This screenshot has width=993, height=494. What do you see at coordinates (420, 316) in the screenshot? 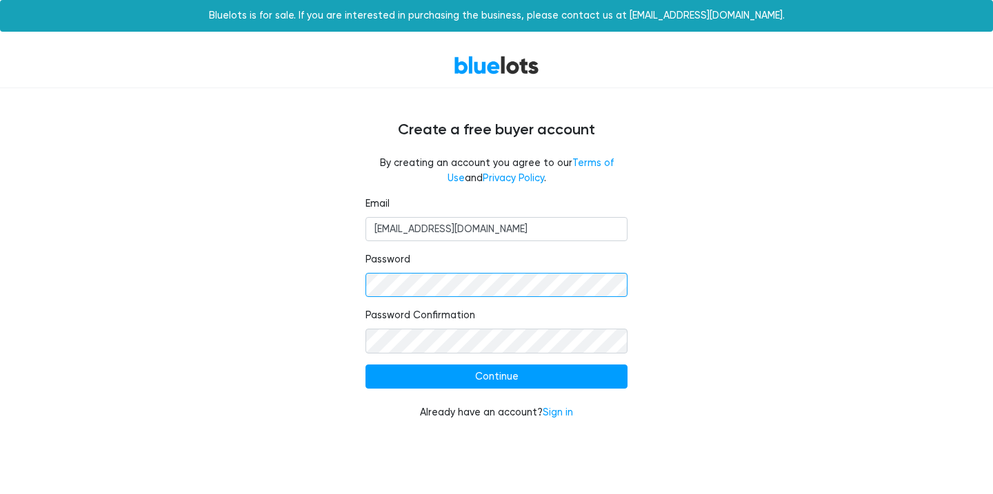
I see `label: Password Confirmation` at bounding box center [420, 316].